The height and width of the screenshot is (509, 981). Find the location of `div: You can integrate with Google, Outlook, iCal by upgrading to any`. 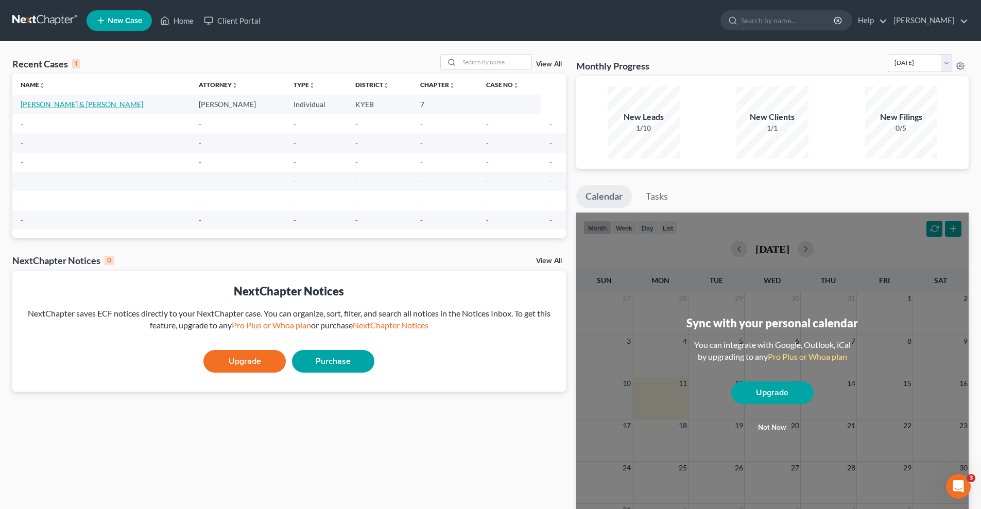

div: You can integrate with Google, Outlook, iCal by upgrading to any is located at coordinates (772, 351).